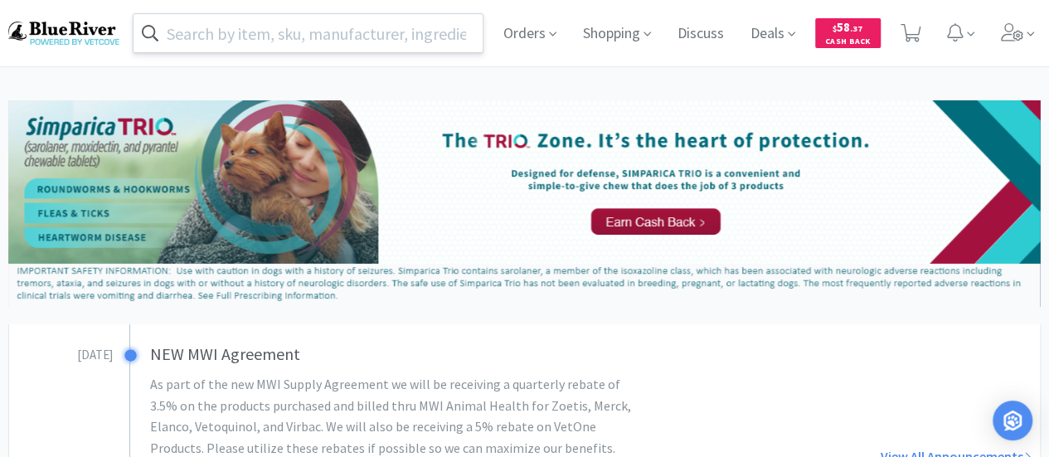 This screenshot has width=1049, height=457. What do you see at coordinates (848, 42) in the screenshot?
I see `span: Cash Back` at bounding box center [848, 42].